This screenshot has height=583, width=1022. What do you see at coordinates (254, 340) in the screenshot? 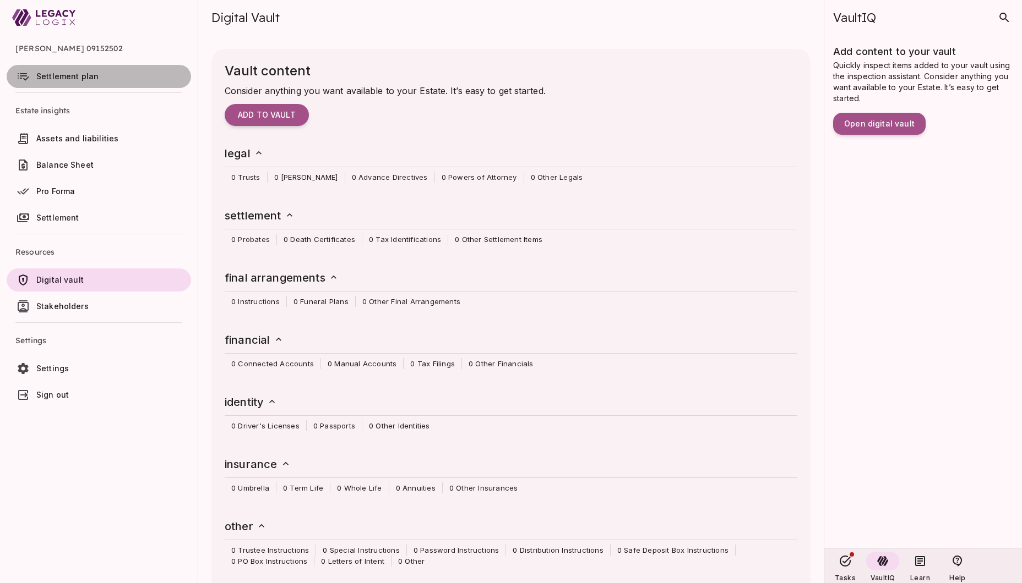
I see `h6: financial` at bounding box center [254, 340].